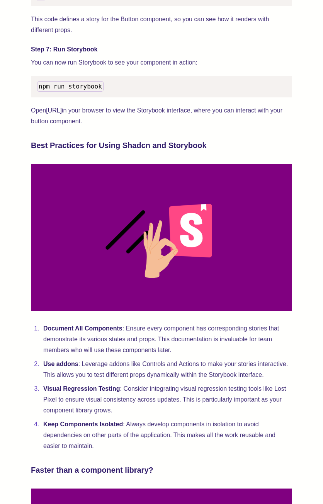 This screenshot has height=504, width=323. What do you see at coordinates (83, 328) in the screenshot?
I see `strong: Document All Components` at bounding box center [83, 328].